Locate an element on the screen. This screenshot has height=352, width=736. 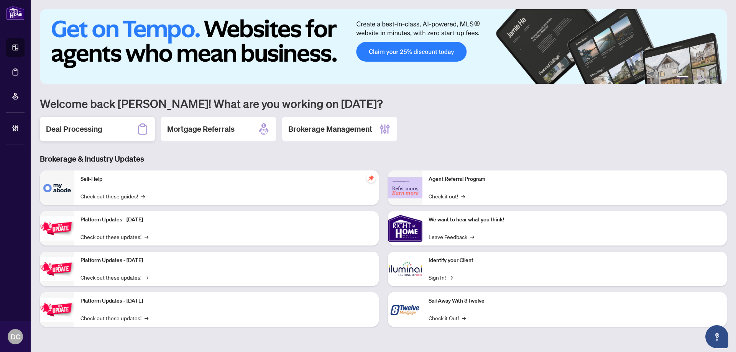
a: Sign In!→ is located at coordinates (440, 277).